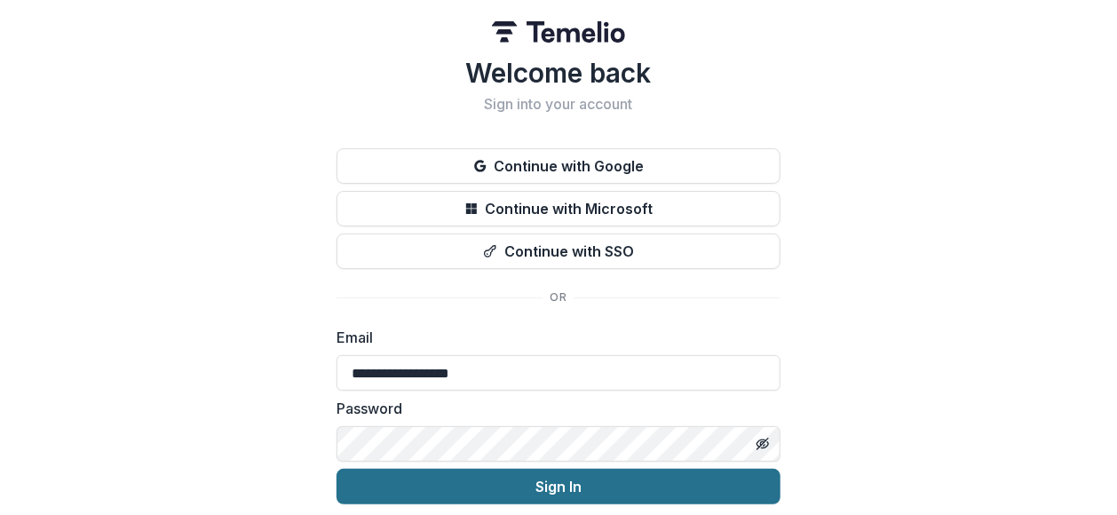 This screenshot has width=1117, height=515. What do you see at coordinates (559, 251) in the screenshot?
I see `button: Continue with SSO` at bounding box center [559, 251].